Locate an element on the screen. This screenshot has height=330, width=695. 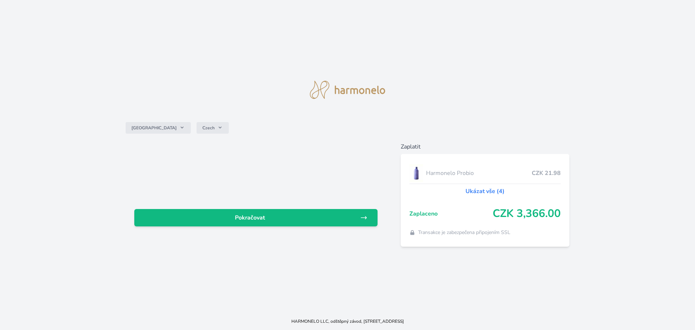
a: Pokračovat is located at coordinates (256, 217).